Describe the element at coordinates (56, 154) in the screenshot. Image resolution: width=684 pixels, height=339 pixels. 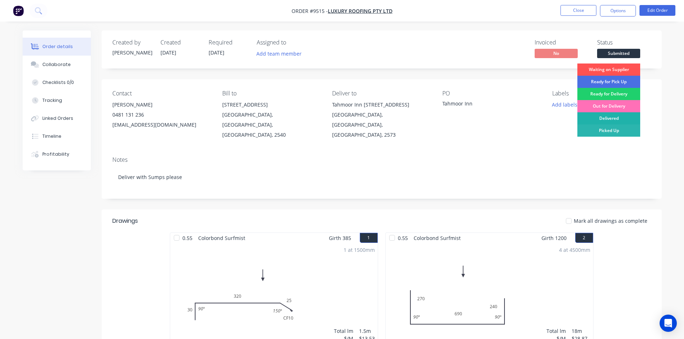
I see `div: Profitability` at that location.